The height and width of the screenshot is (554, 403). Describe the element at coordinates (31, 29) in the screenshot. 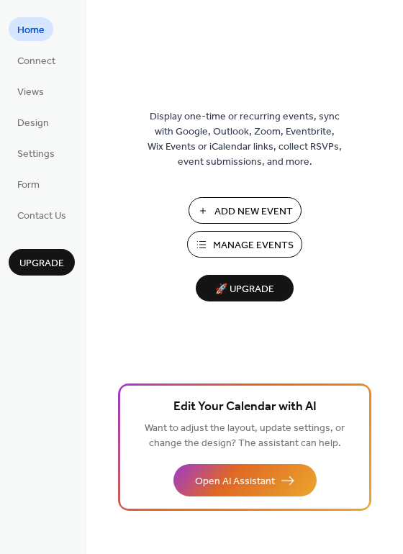

I see `a: Home` at that location.